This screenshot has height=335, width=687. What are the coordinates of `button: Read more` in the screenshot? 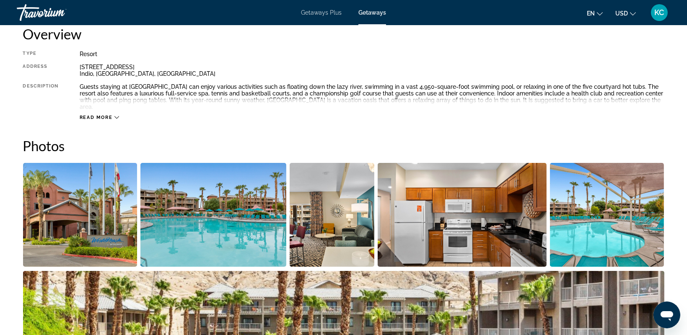 It's located at (99, 117).